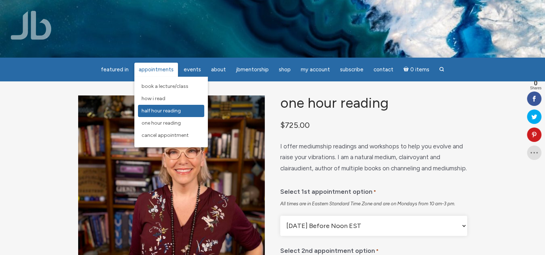 The height and width of the screenshot is (255, 545). What do you see at coordinates (165, 86) in the screenshot?
I see `span: Book a Lecture/Class` at bounding box center [165, 86].